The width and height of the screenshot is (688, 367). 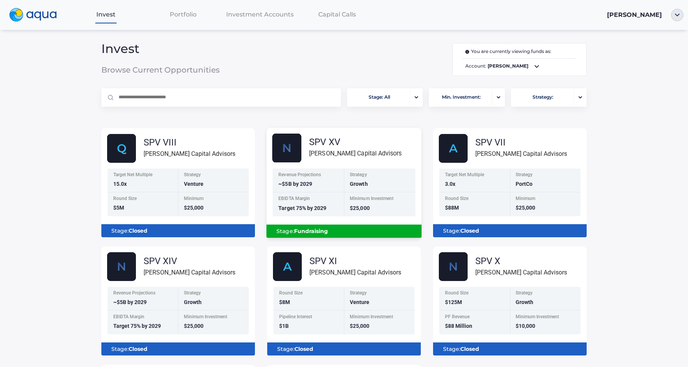 What do you see at coordinates (189, 261) in the screenshot?
I see `div: SPV XIV` at bounding box center [189, 261].